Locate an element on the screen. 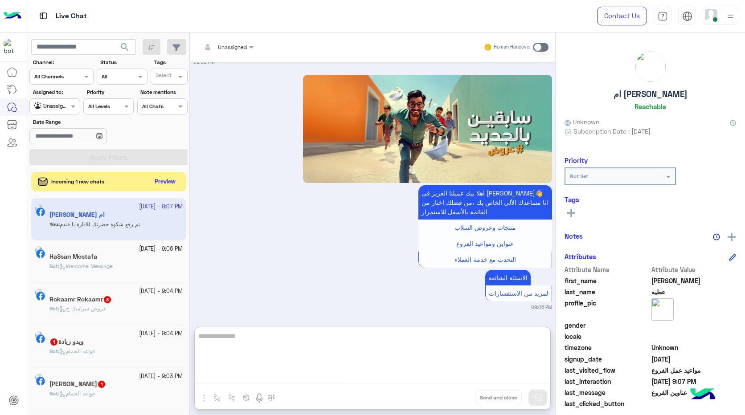  span: عطيه is located at coordinates (694, 292).